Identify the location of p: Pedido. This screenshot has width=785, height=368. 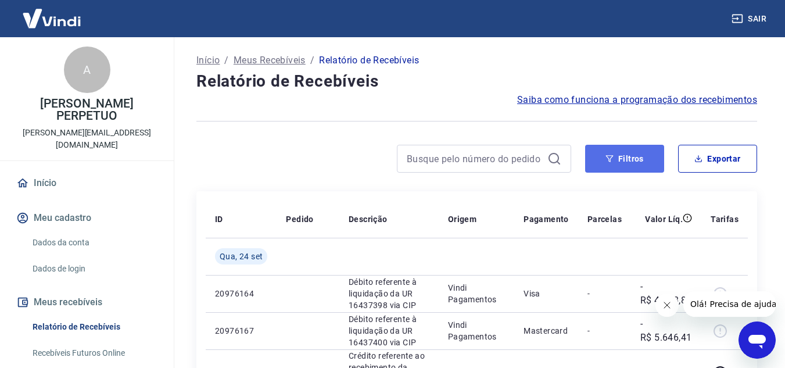
(299, 219).